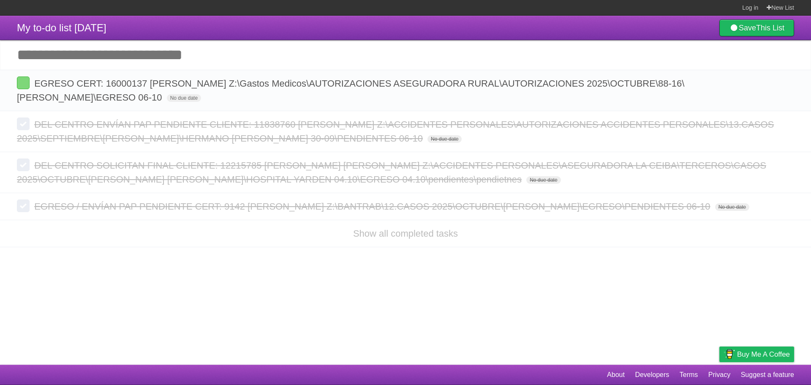 The height and width of the screenshot is (385, 811). I want to click on a: SaveThis List, so click(757, 28).